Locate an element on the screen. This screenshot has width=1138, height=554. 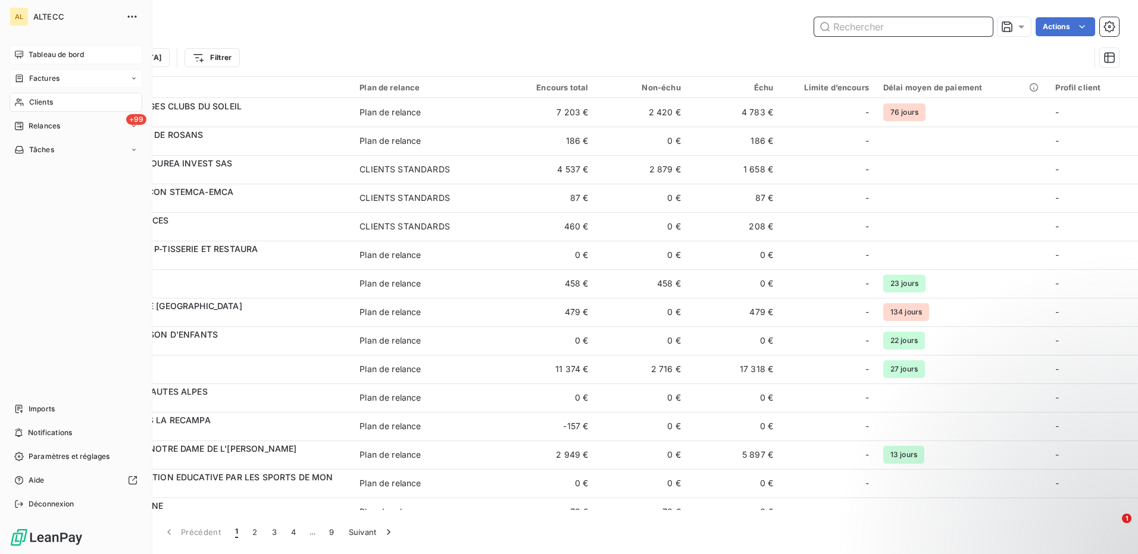
span: ALTECC is located at coordinates (76, 17).